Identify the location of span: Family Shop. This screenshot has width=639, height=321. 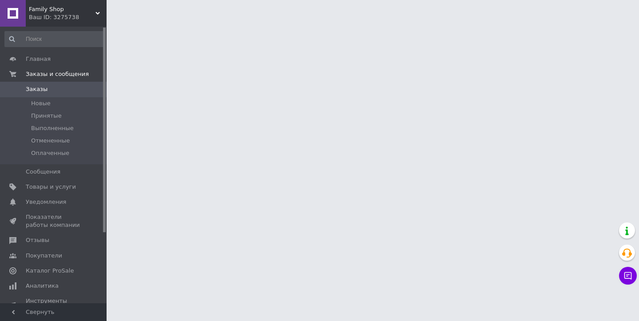
(62, 9).